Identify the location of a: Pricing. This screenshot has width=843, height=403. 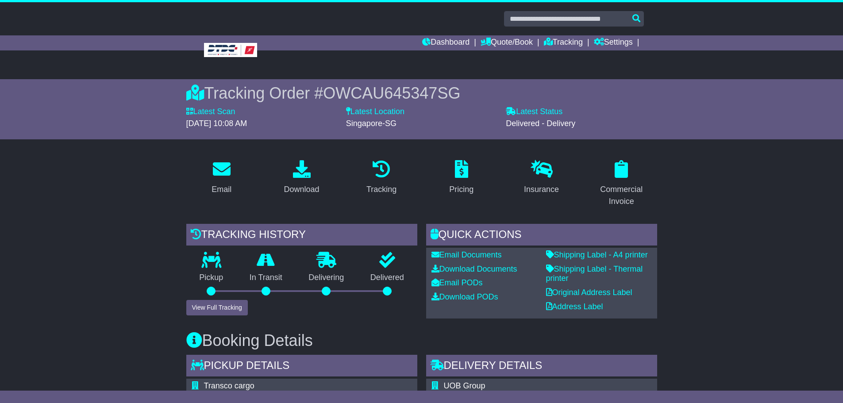
(461, 178).